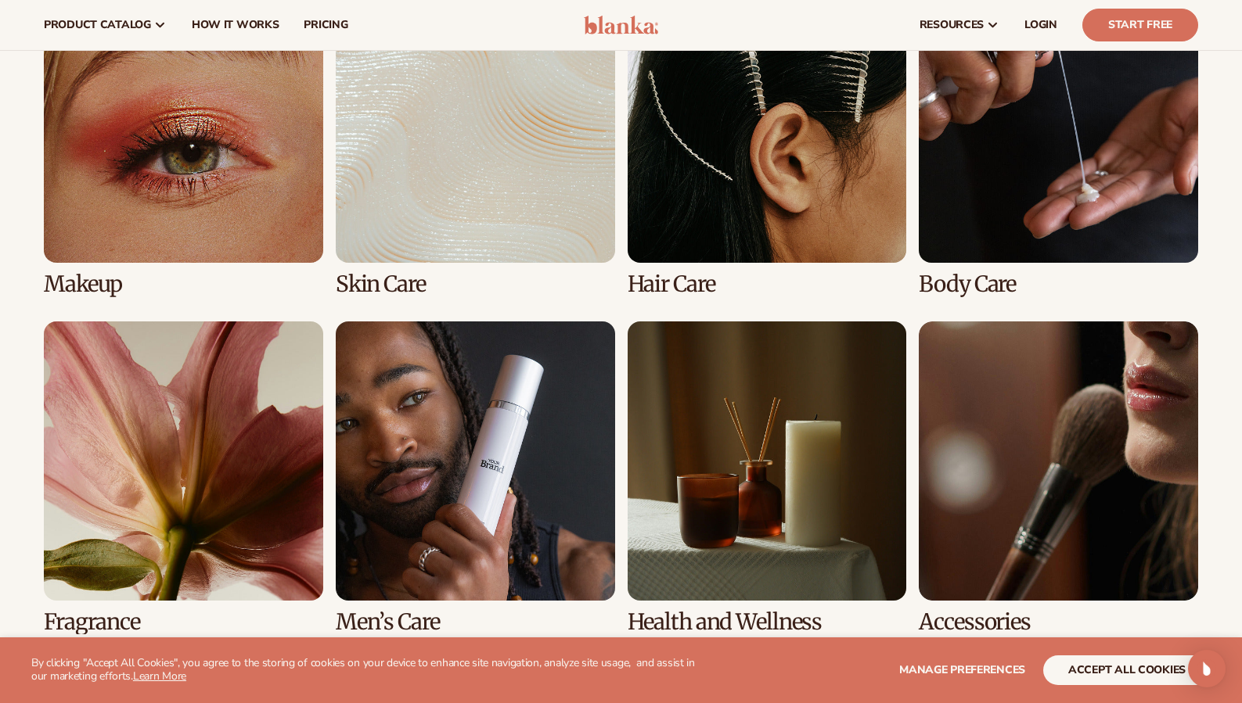  I want to click on div: 6 / 8, so click(475, 478).